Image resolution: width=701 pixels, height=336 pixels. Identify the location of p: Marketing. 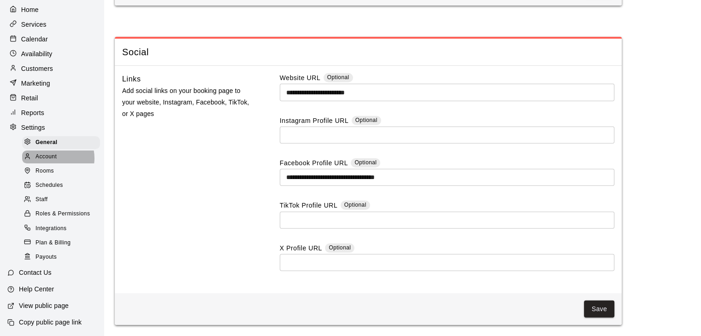
(35, 83).